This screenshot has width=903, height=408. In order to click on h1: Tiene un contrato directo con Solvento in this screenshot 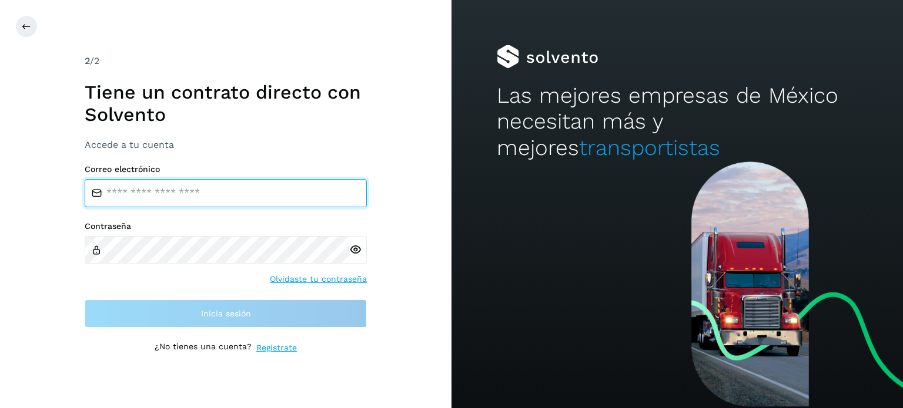, I will do `click(226, 103)`.